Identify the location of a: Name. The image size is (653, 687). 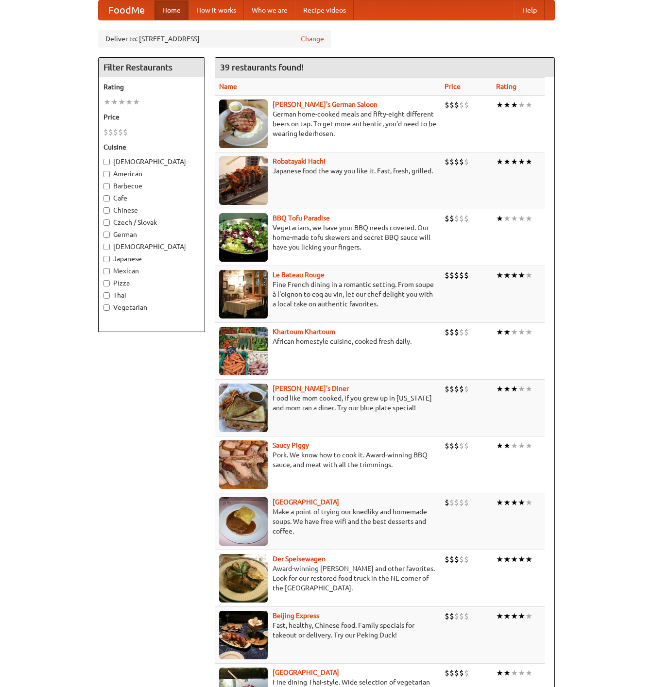
(228, 86).